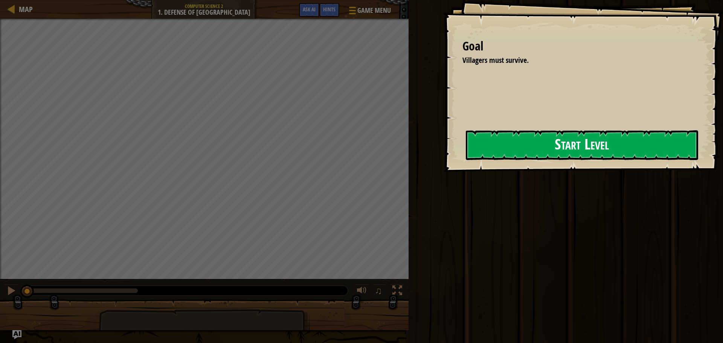 The image size is (723, 343). Describe the element at coordinates (495, 60) in the screenshot. I see `span: Villagers must survive.` at that location.